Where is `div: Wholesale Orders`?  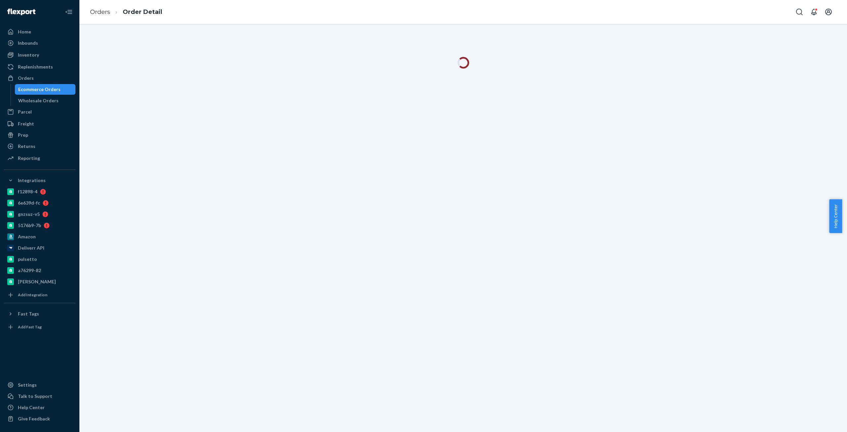
div: Wholesale Orders is located at coordinates (38, 101).